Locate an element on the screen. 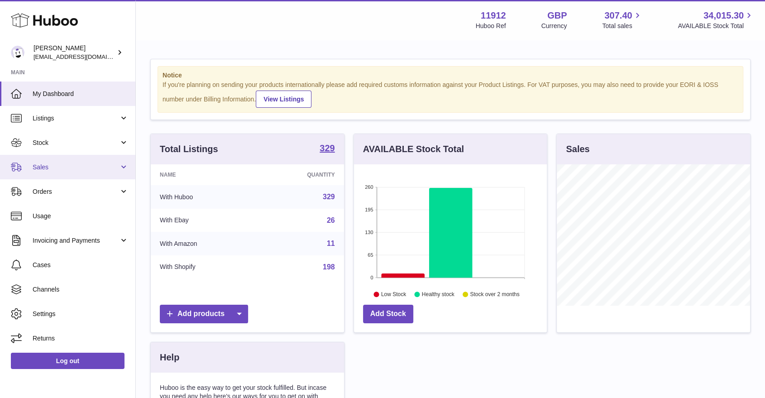 The height and width of the screenshot is (398, 765). text: 195 is located at coordinates (369, 209).